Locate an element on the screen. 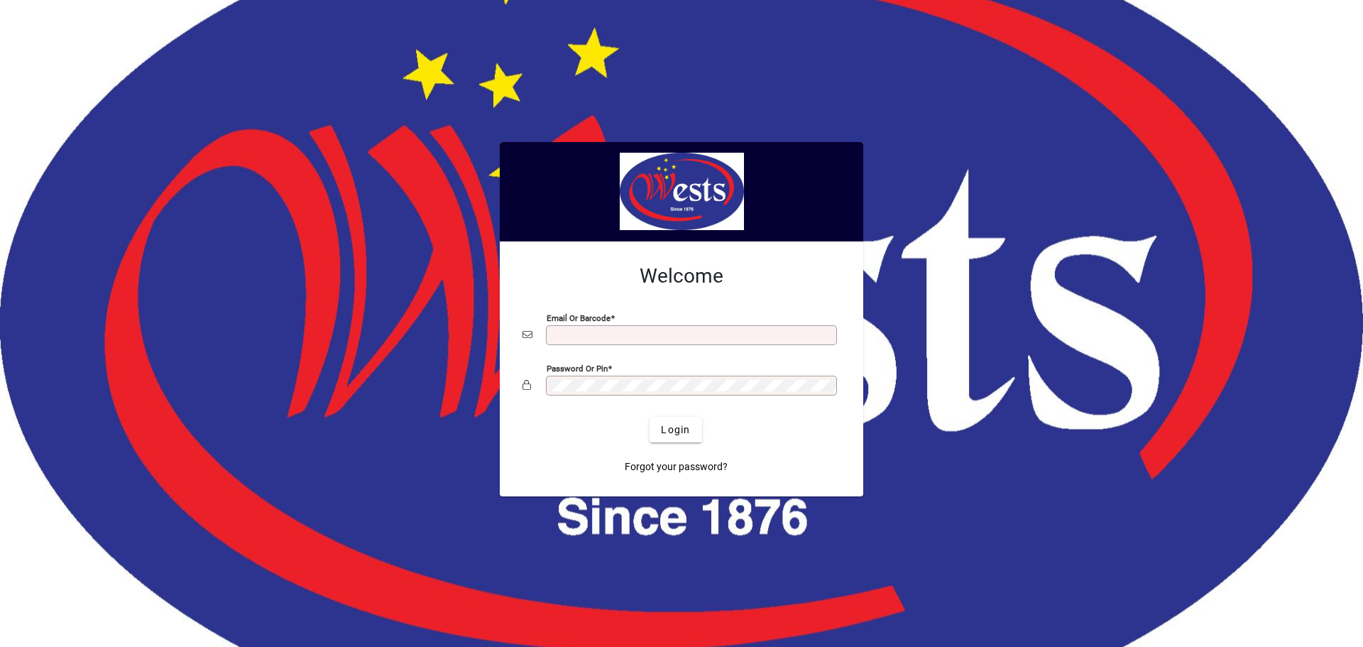  a: Forgot your password? is located at coordinates (676, 467).